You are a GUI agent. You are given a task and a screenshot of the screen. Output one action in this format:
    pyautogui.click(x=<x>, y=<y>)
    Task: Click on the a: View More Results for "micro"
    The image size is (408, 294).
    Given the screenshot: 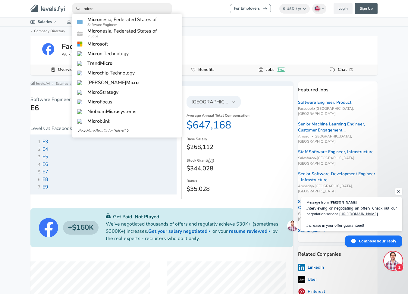 What is the action you would take?
    pyautogui.click(x=127, y=131)
    